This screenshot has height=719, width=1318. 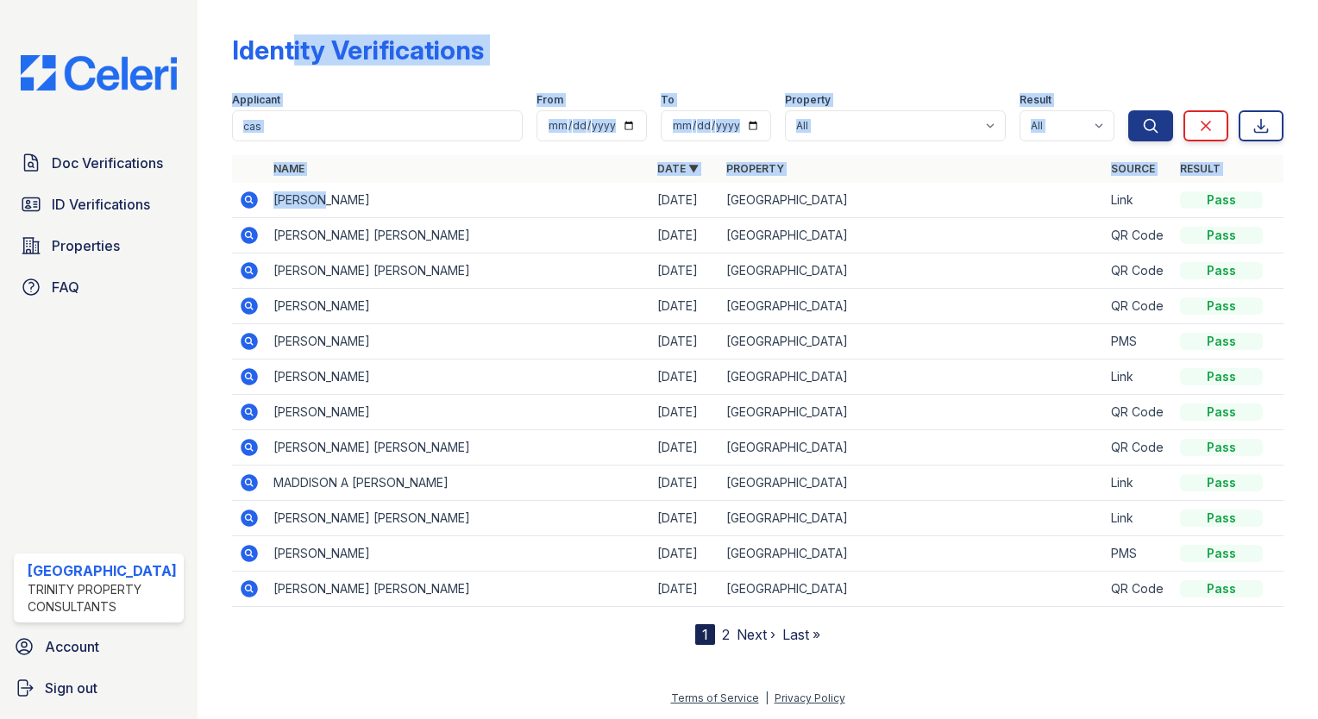 What do you see at coordinates (810, 698) in the screenshot?
I see `a: Privacy Policy` at bounding box center [810, 698].